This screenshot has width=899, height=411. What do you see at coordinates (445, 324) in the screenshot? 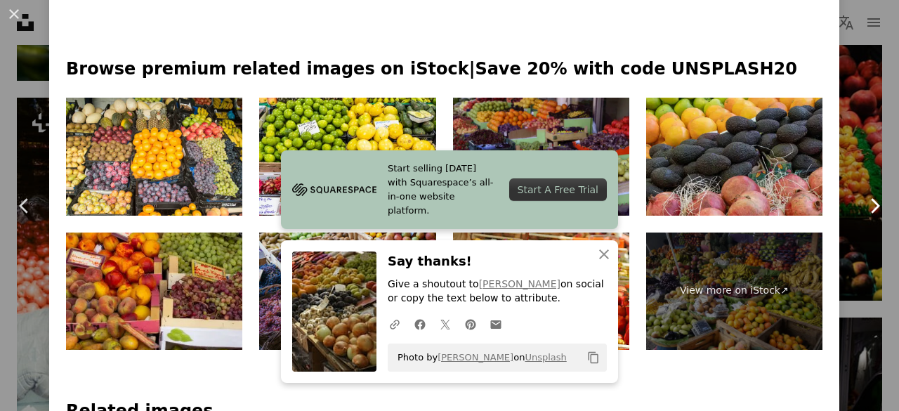
I see `a: Share on Twitter` at bounding box center [445, 324].